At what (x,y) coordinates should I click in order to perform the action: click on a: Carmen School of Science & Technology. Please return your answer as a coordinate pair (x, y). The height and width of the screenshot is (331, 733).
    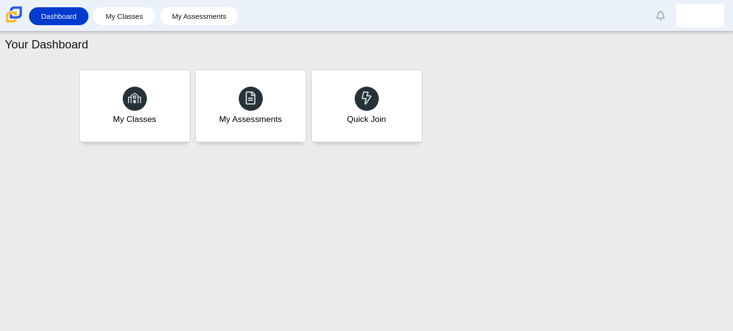
    Looking at the image, I should click on (14, 22).